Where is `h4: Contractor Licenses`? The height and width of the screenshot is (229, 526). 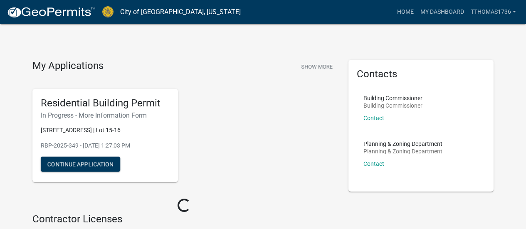 h4: Contractor Licenses is located at coordinates (184, 219).